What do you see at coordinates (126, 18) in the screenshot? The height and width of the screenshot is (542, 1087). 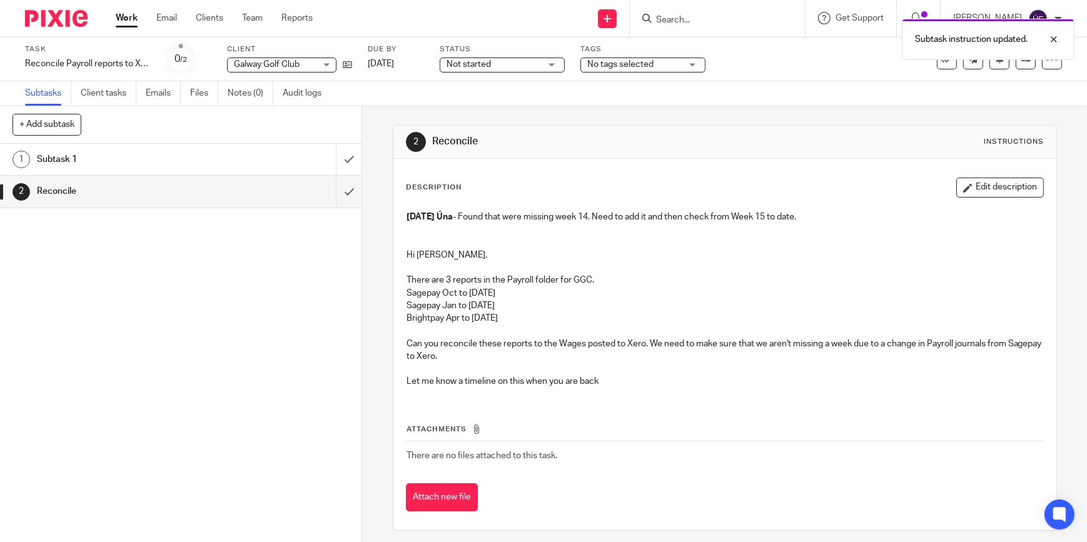 I see `a: Work` at bounding box center [126, 18].